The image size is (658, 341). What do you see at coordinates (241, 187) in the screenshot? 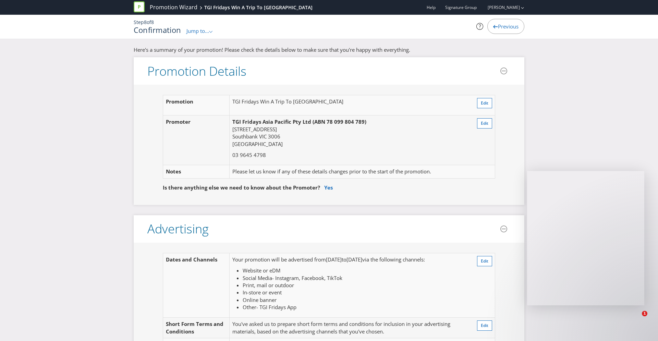
I see `span: Is there anything else we need to know about the Promoter?` at bounding box center [241, 187].